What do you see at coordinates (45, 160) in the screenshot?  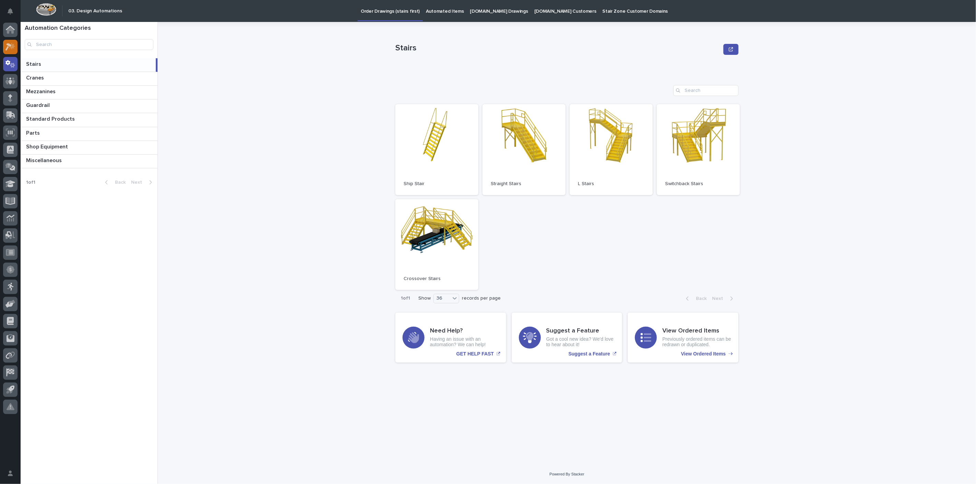 I see `p: Miscellaneous` at bounding box center [45, 160].